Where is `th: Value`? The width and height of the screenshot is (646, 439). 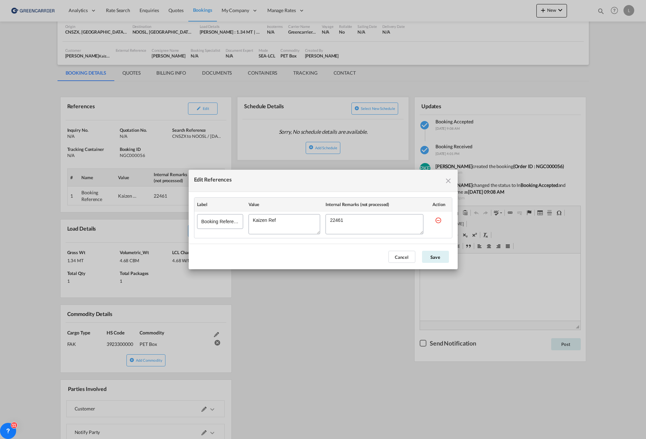 th: Value is located at coordinates (285, 205).